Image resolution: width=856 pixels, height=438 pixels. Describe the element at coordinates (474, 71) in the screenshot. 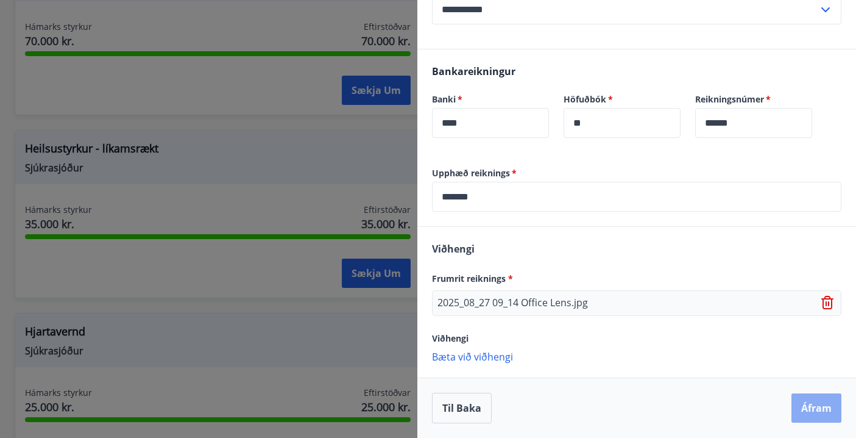

I see `span: Bankareikningur` at that location.